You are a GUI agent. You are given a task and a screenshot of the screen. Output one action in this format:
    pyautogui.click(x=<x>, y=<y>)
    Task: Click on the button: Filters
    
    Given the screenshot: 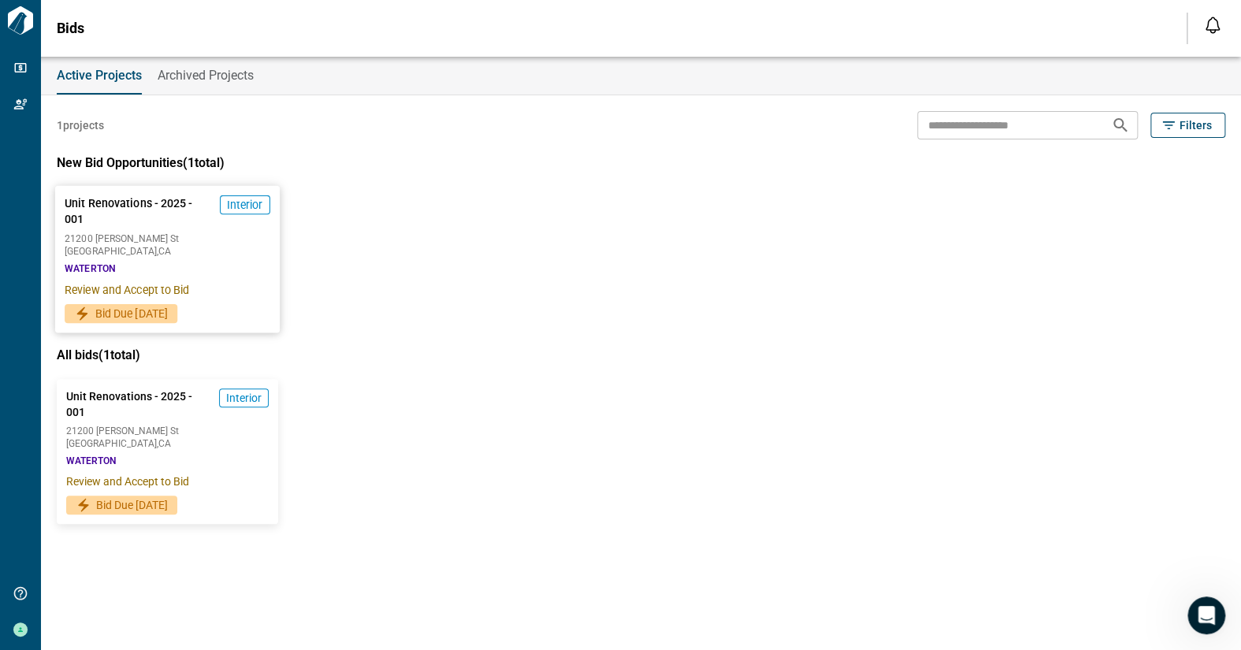 What is the action you would take?
    pyautogui.click(x=1187, y=125)
    